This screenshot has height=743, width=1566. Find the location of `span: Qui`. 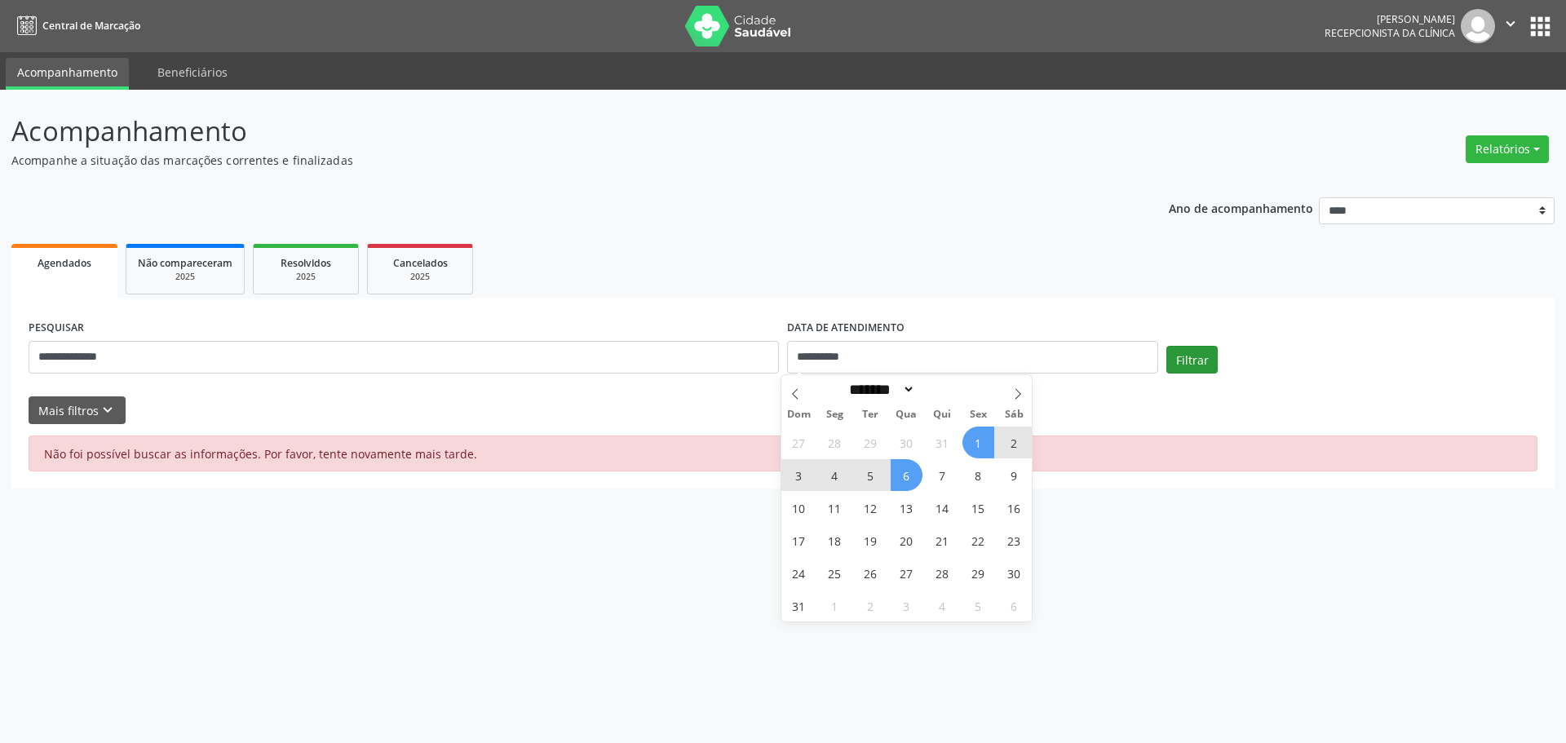

span: Qui is located at coordinates (942, 414).